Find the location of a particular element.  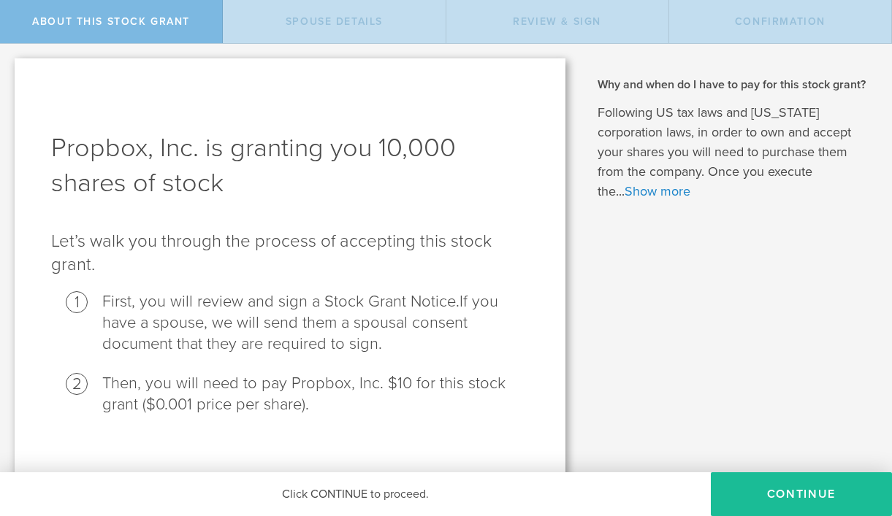

p: Let’s walk you through the process of accepting this stock grant . is located at coordinates (290, 253).